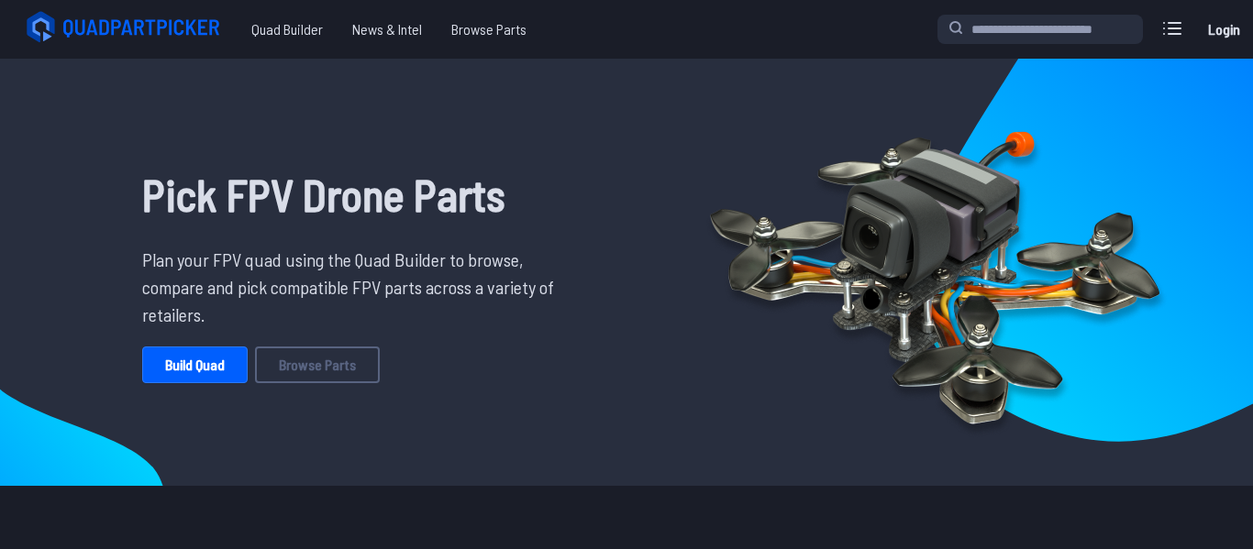 The width and height of the screenshot is (1253, 549). I want to click on span: Quad Builder, so click(287, 29).